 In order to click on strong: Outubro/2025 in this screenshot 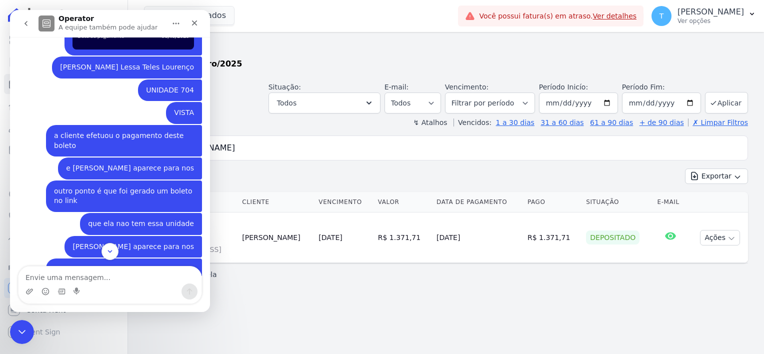, I will do `click(211, 64)`.